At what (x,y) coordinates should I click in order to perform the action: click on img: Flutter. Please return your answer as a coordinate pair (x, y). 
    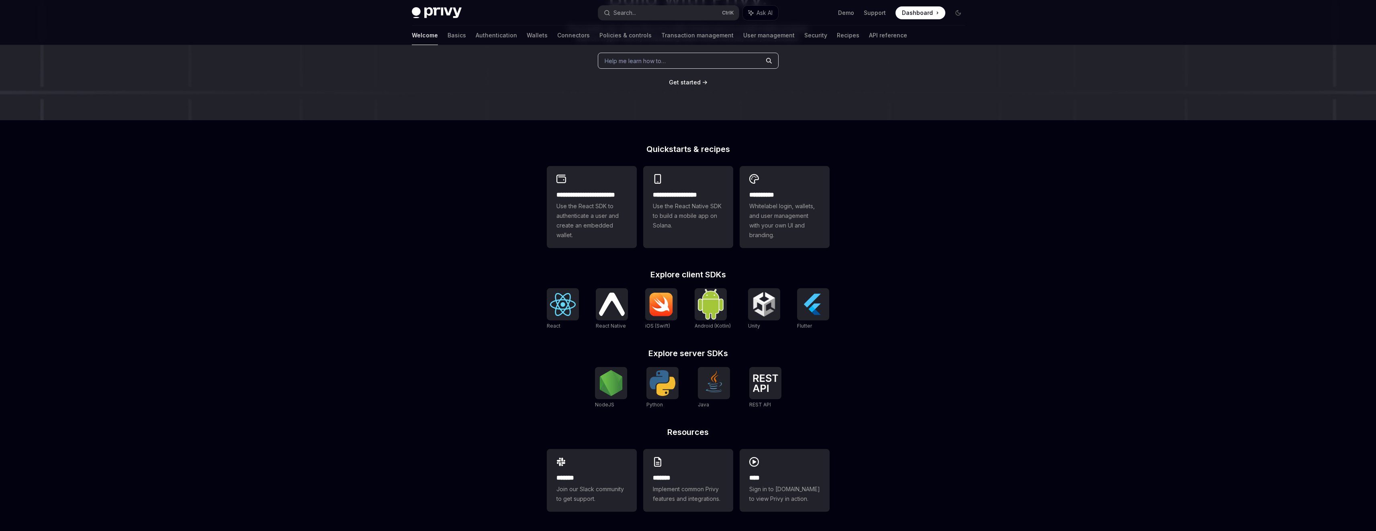
    Looking at the image, I should click on (813, 304).